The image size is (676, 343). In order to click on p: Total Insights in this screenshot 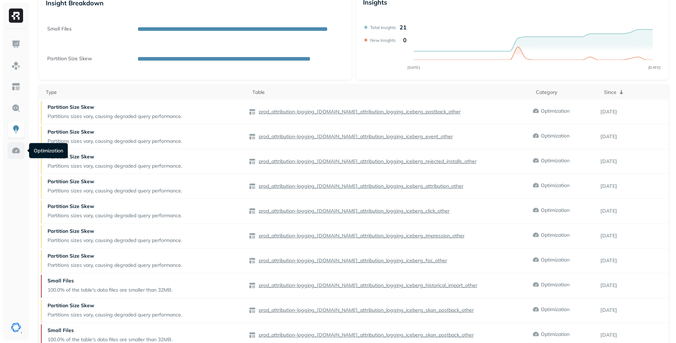, I will do `click(383, 27)`.